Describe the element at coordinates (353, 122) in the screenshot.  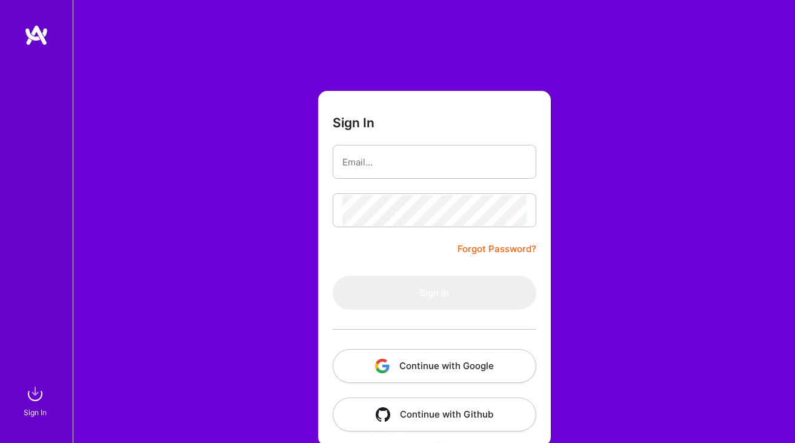
I see `h3: Sign In` at that location.